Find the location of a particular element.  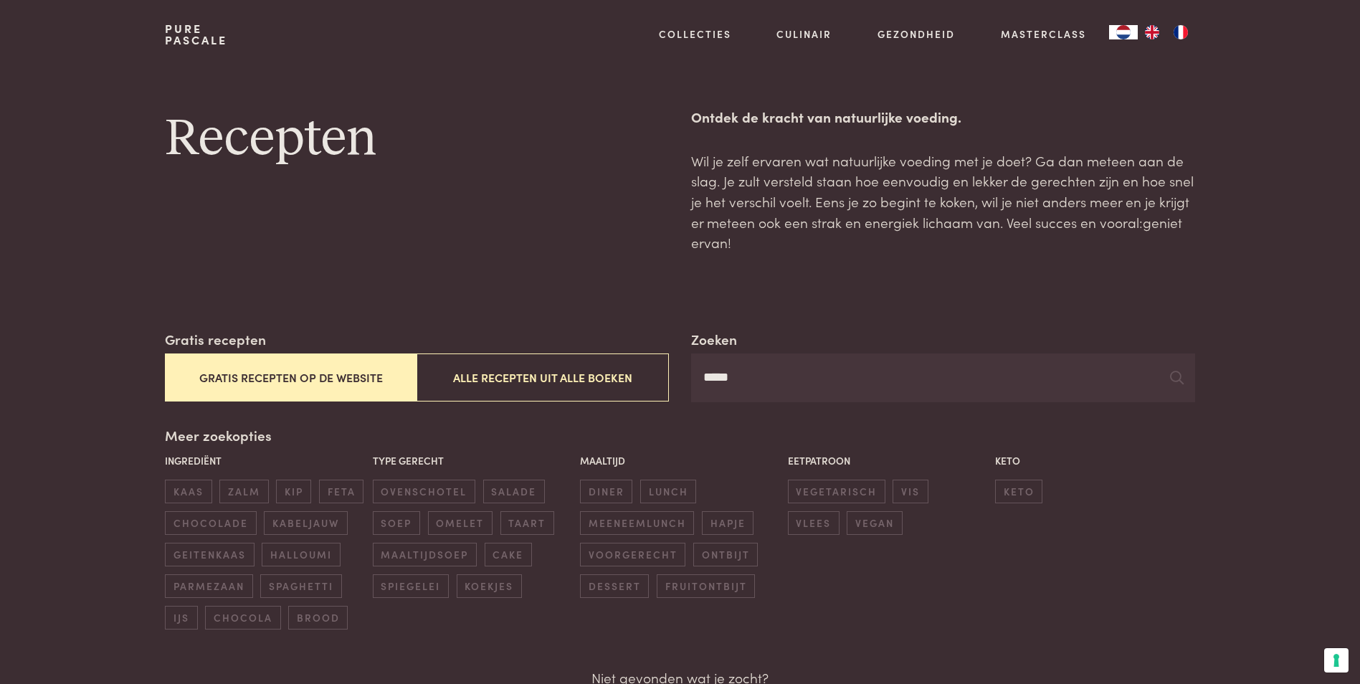

a: Culinair is located at coordinates (804, 34).